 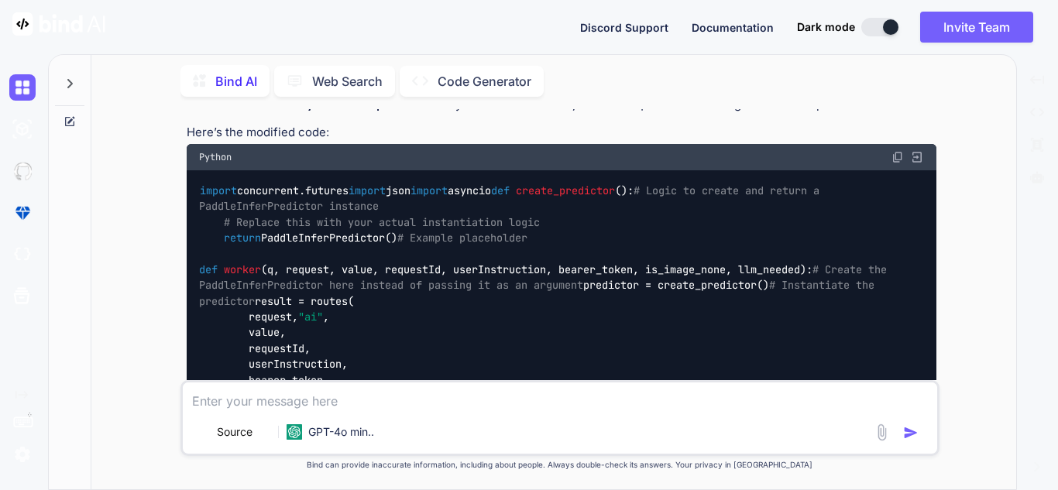 I want to click on img: Pick Models, so click(x=263, y=432).